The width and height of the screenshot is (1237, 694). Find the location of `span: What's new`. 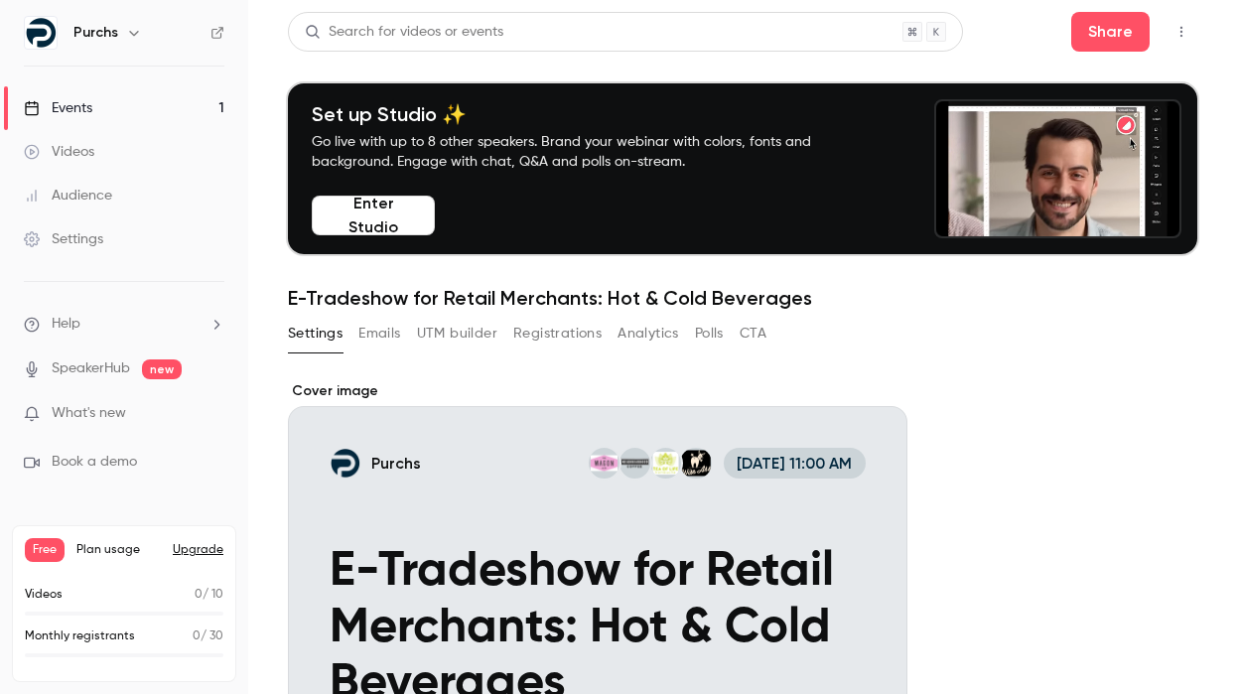

span: What's new is located at coordinates (88, 413).